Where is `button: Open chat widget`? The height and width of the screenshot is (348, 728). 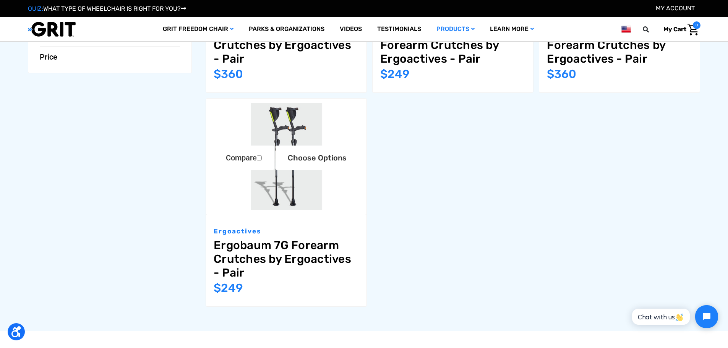 button: Open chat widget is located at coordinates (83, 18).